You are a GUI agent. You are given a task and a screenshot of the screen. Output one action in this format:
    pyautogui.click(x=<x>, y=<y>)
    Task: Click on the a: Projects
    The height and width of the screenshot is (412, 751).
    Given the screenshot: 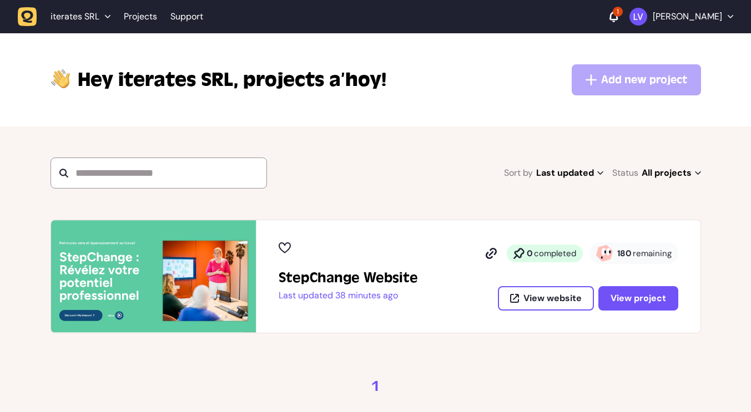 What is the action you would take?
    pyautogui.click(x=140, y=17)
    